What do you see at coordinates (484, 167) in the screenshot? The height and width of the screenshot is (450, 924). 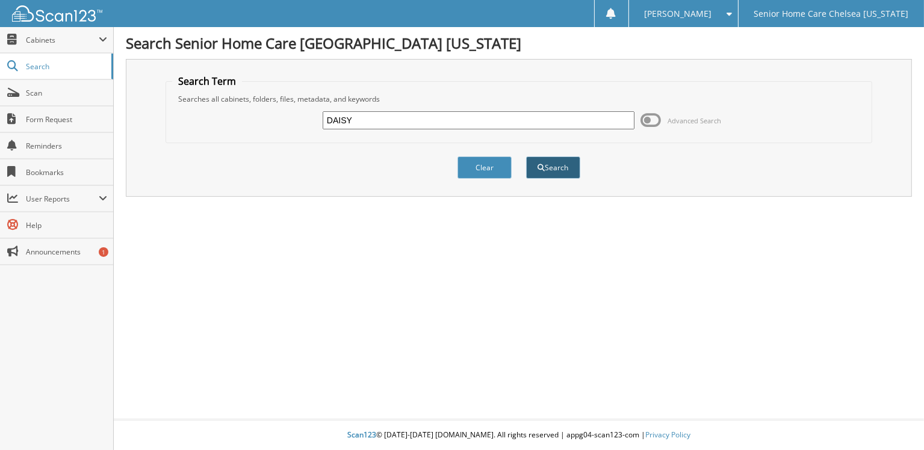 I see `button: Clear` at bounding box center [484, 167].